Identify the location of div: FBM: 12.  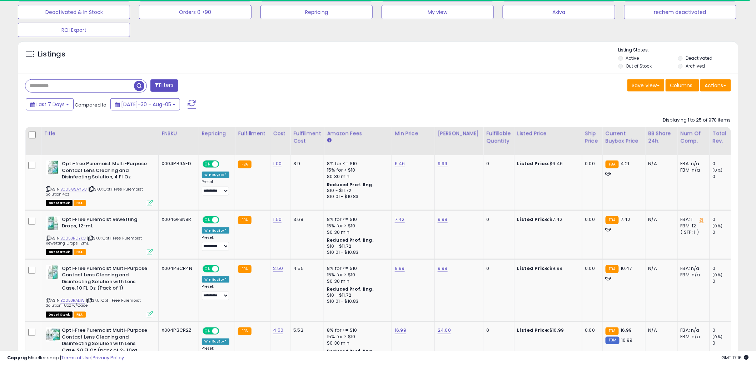
(693, 226).